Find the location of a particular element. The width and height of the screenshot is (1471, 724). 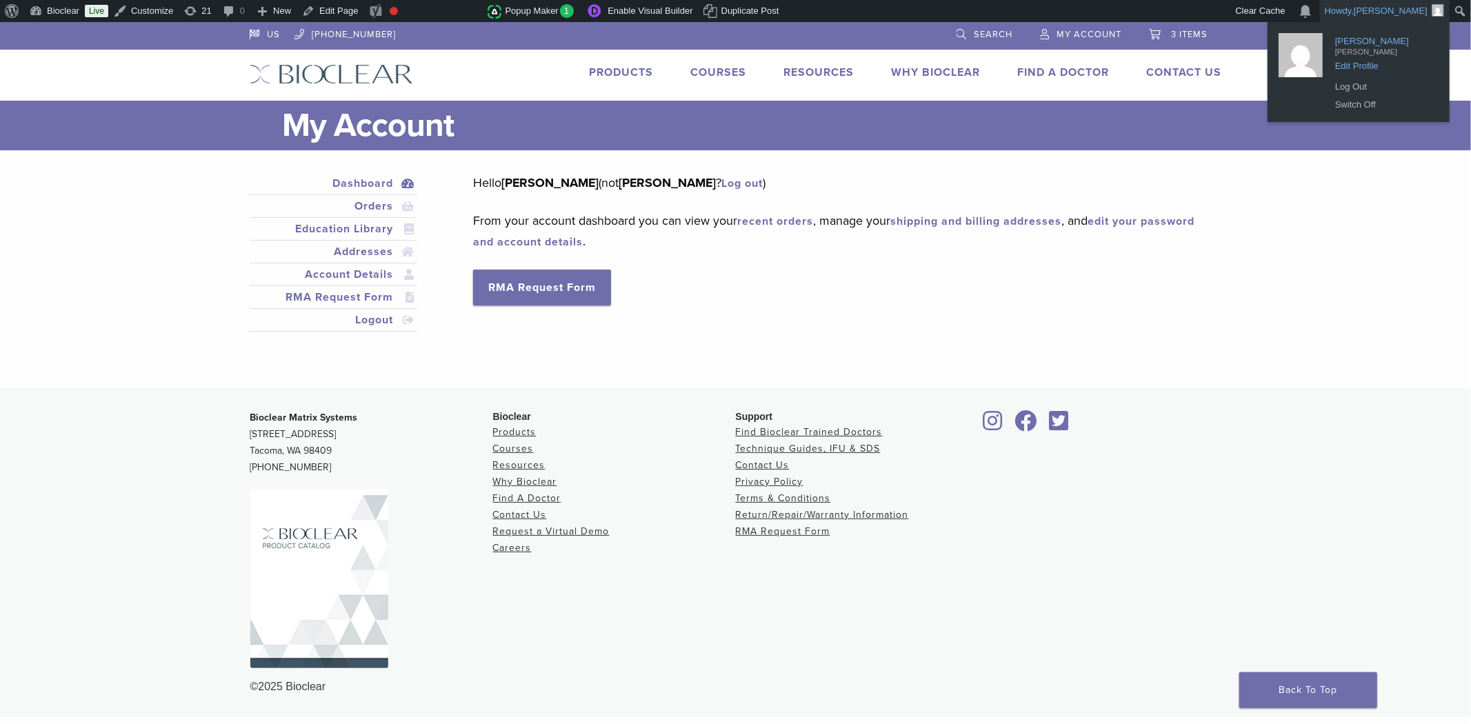

a: Privacy Policy is located at coordinates (770, 481).